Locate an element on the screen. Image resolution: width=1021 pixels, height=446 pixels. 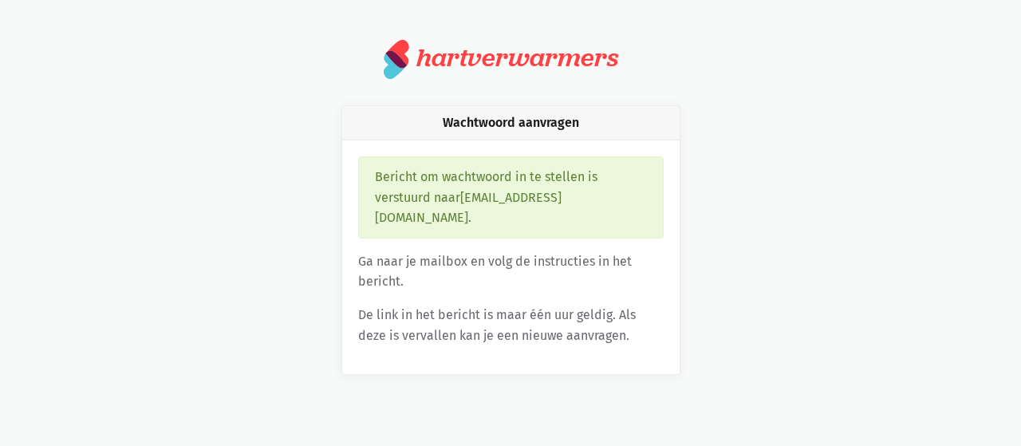
p: De link in het bericht is maar één uur geldig. Als deze is vervallen kan je een nieuwe aanvragen. is located at coordinates (511, 325).